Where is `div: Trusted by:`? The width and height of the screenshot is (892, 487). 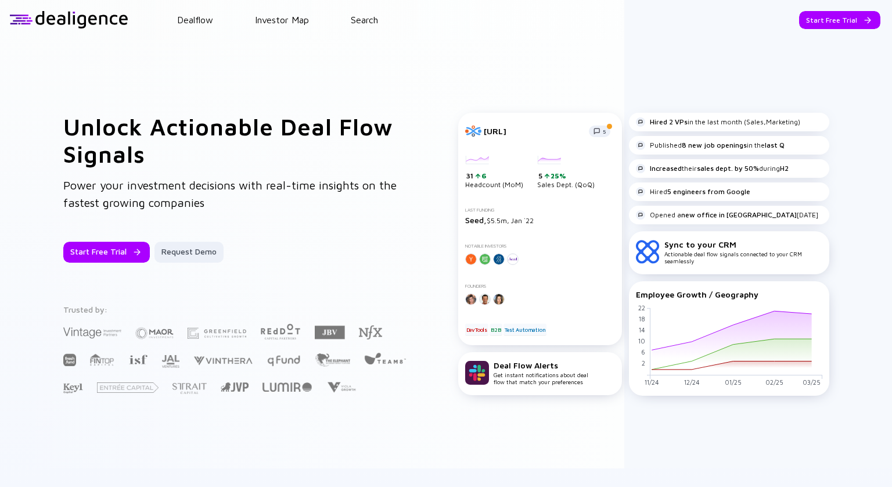
div: Trusted by: is located at coordinates (236, 309).